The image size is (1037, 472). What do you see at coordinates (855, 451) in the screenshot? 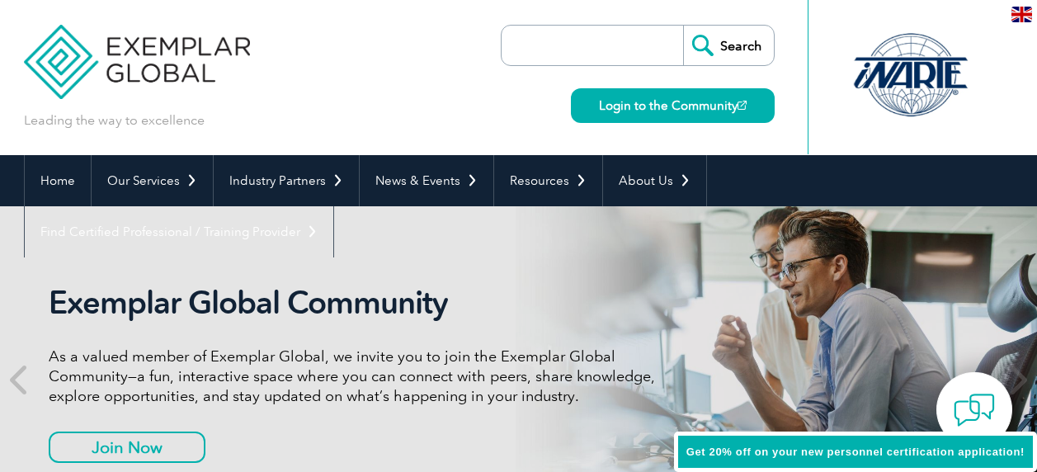
I see `span: Get 20% off on your new personnel certification application!` at bounding box center [855, 451].